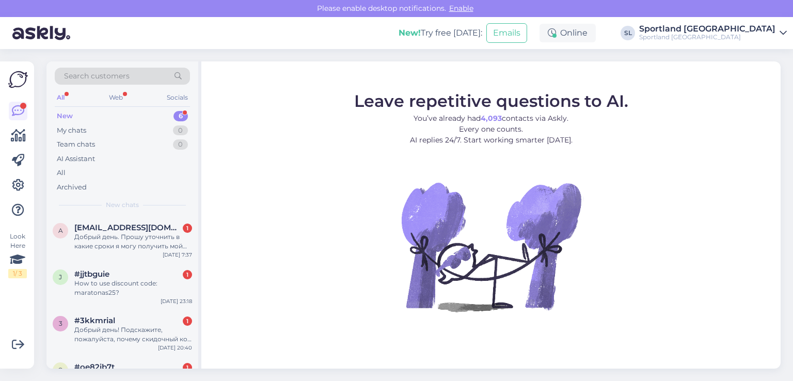 The height and width of the screenshot is (381, 793). Describe the element at coordinates (18, 255) in the screenshot. I see `div: Look Here` at that location.